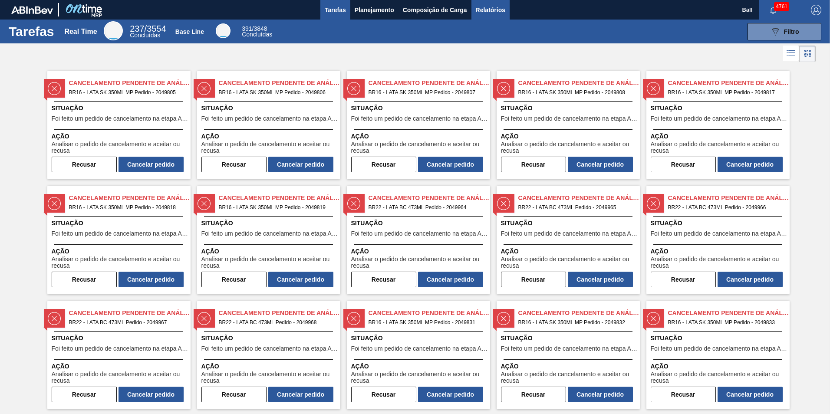 This screenshot has width=830, height=414. I want to click on div: Completar tarefa: 30390870, so click(268, 394).